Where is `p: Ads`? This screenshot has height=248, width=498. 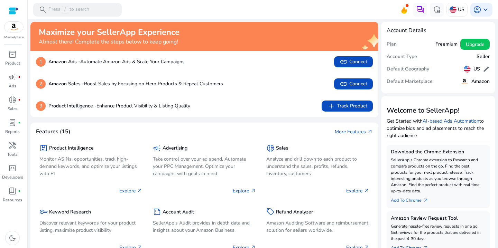
p: Ads is located at coordinates (12, 86).